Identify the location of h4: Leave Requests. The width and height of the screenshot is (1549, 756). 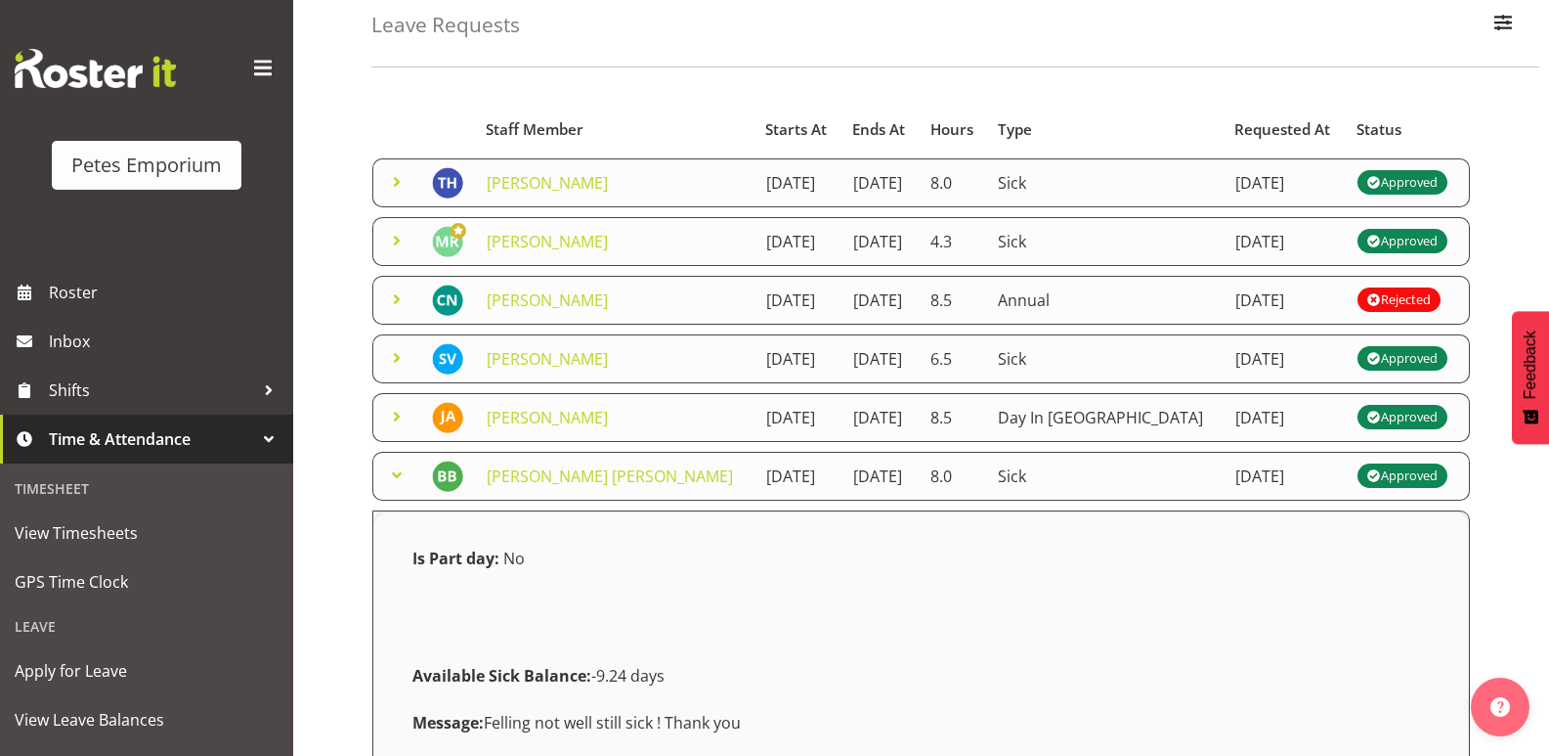
(446, 24).